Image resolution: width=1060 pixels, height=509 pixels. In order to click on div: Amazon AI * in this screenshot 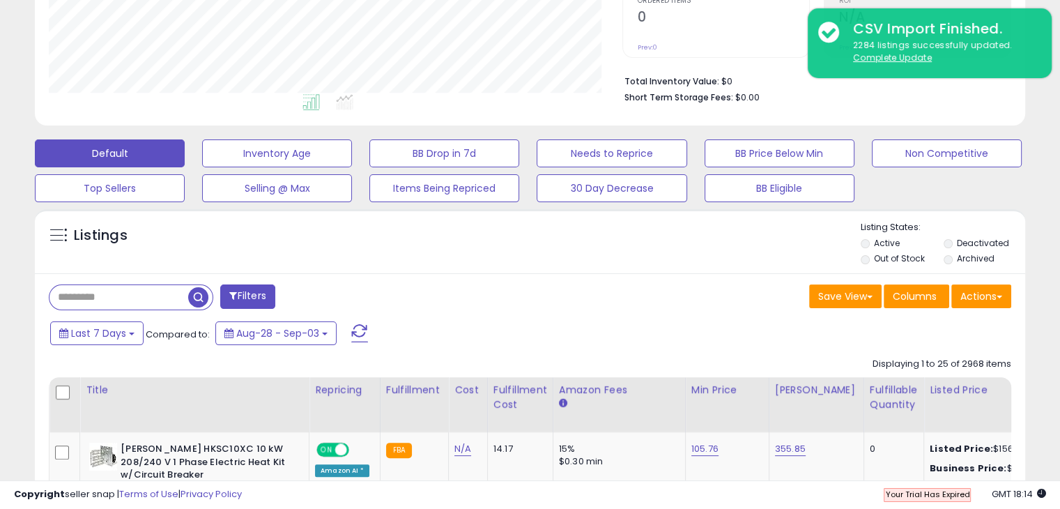, I will do `click(342, 470)`.